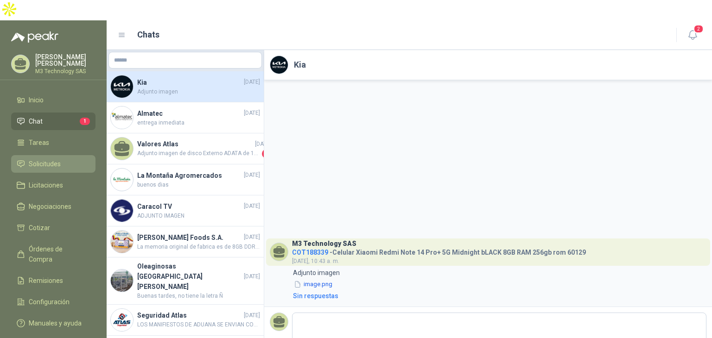 The height and width of the screenshot is (338, 712). Describe the element at coordinates (53, 323) in the screenshot. I see `a: Manuales y ayuda` at that location.